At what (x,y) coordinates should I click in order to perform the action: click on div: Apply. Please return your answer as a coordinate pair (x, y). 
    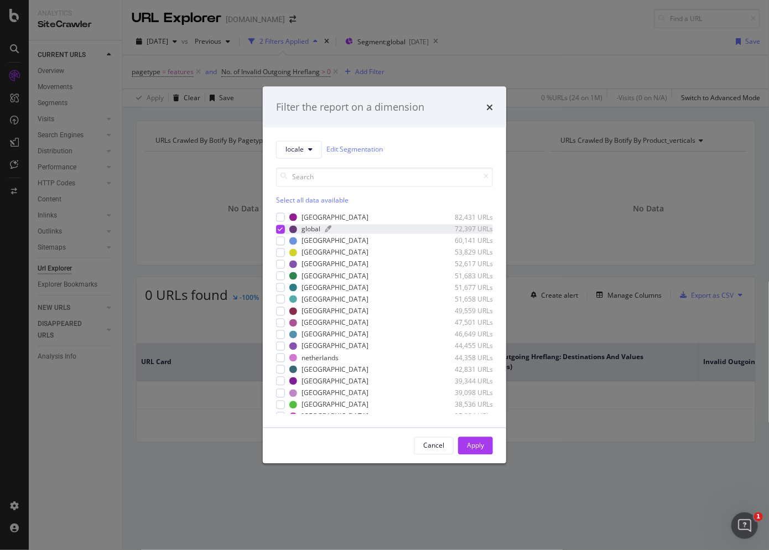
    Looking at the image, I should click on (475, 445).